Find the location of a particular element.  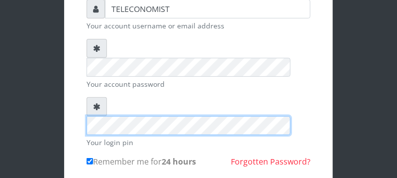

input: Remember me for24 hours is located at coordinates (90, 161).